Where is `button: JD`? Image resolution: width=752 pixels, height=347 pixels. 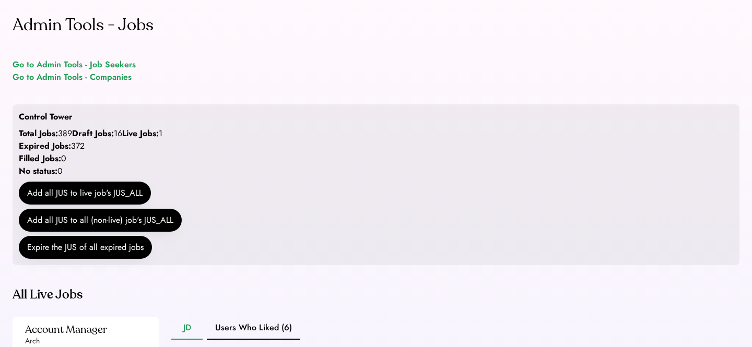
button: JD is located at coordinates (187, 328).